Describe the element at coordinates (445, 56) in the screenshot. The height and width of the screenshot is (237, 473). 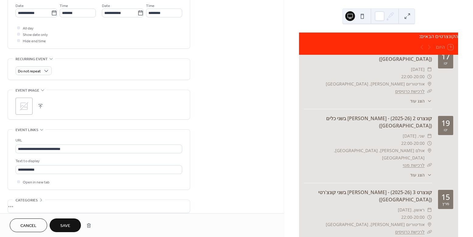
I see `div: 17` at that location.